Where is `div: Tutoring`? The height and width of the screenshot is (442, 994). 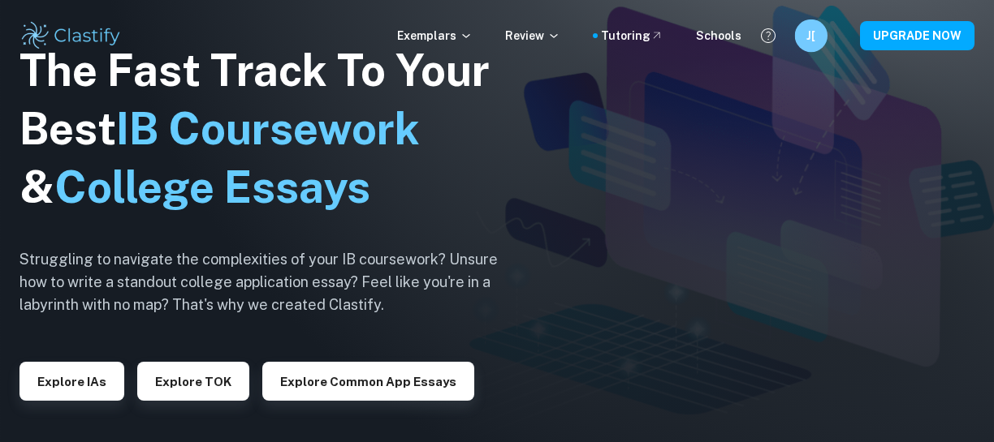 div: Tutoring is located at coordinates (632, 36).